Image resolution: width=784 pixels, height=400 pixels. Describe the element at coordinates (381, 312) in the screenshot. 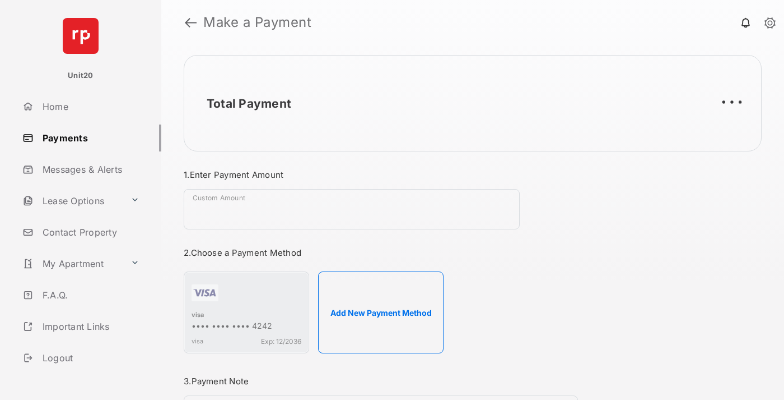

I see `button: Add New Payment Method` at that location.